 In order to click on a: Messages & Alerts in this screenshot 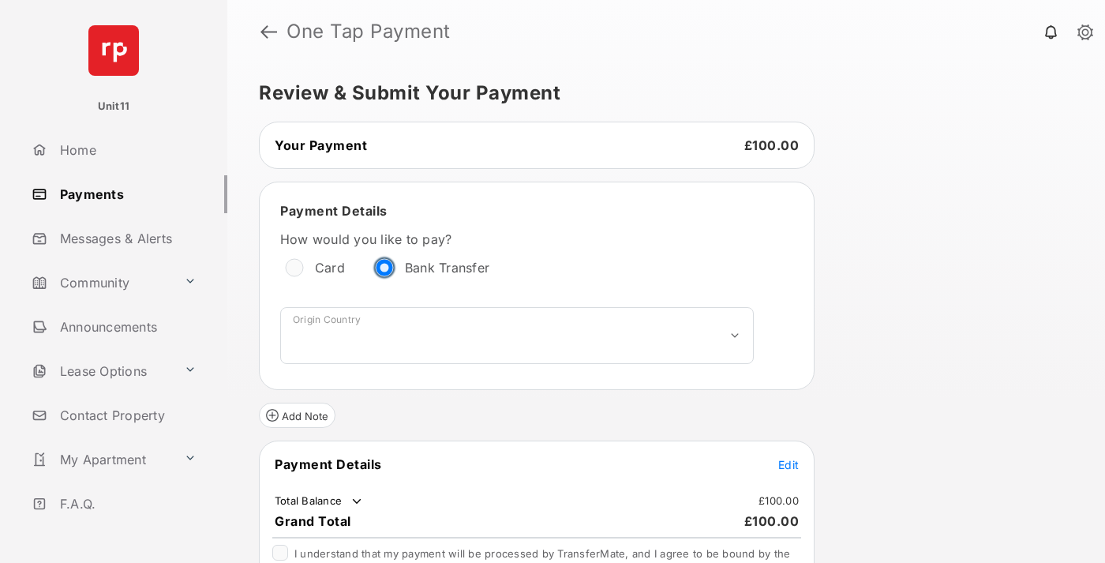, I will do `click(126, 238)`.